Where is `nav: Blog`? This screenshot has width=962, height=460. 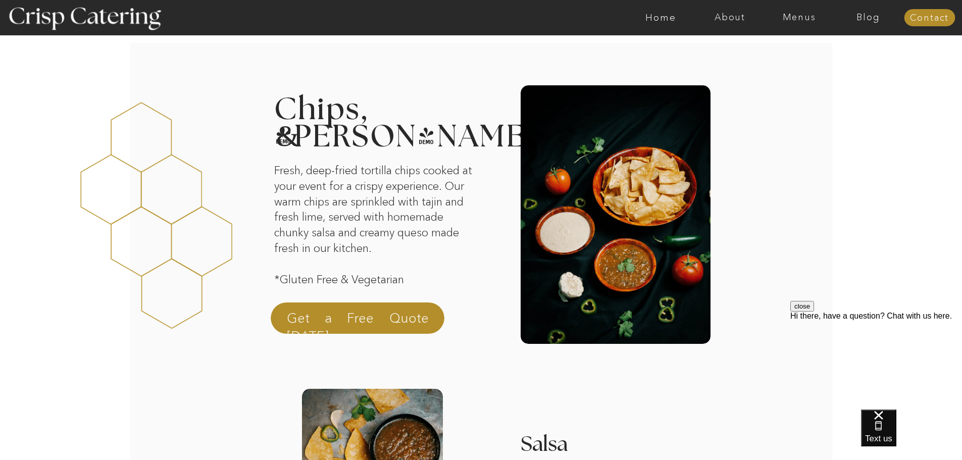
nav: Blog is located at coordinates (868, 18).